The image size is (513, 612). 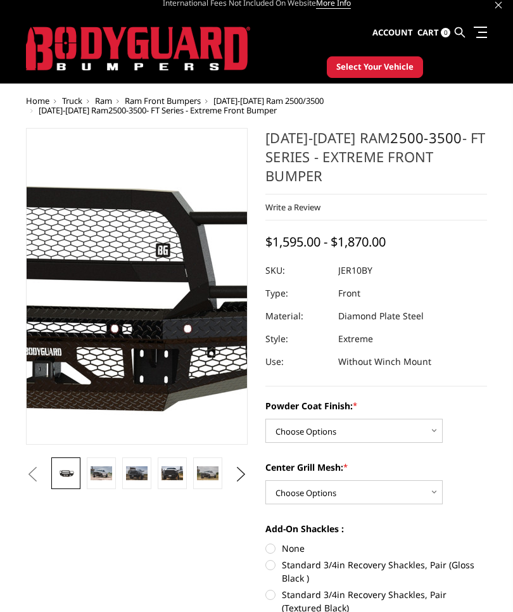 What do you see at coordinates (297, 339) in the screenshot?
I see `dt: Style:` at bounding box center [297, 339].